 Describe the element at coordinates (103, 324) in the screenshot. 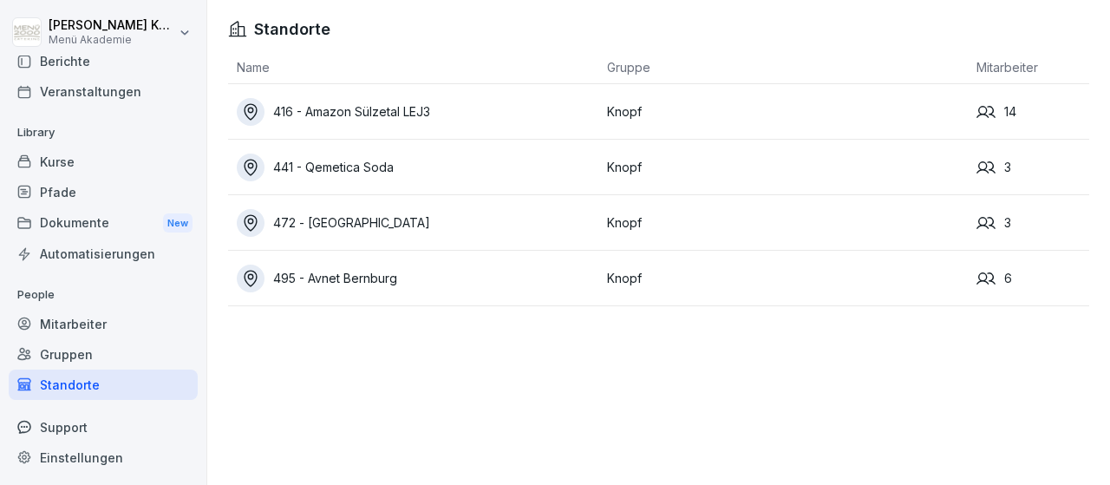

I see `div: Mitarbeiter` at that location.